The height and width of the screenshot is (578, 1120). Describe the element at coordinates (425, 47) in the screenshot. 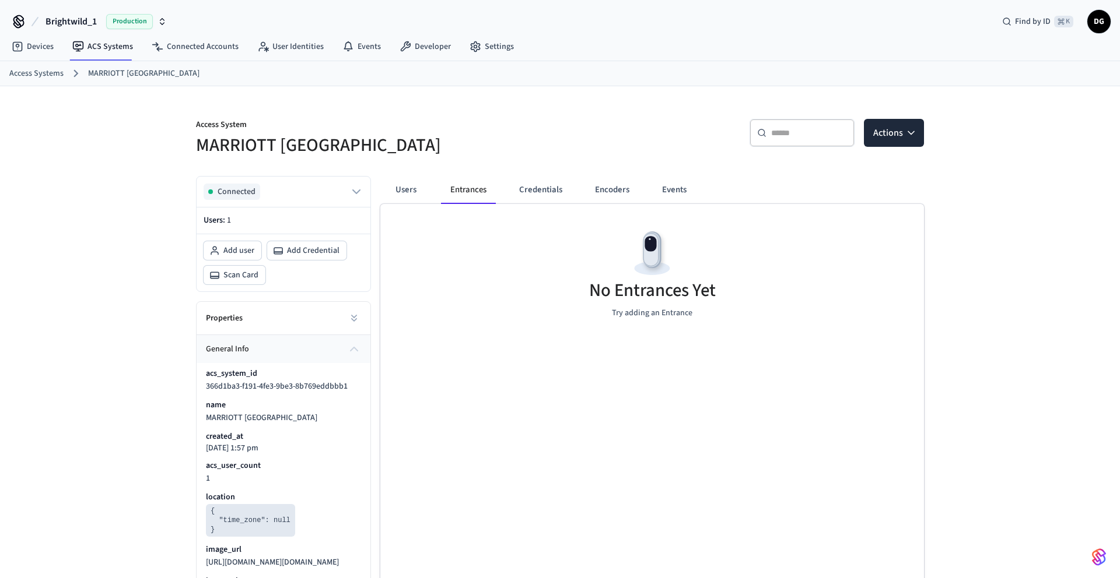

I see `a: Developer` at that location.